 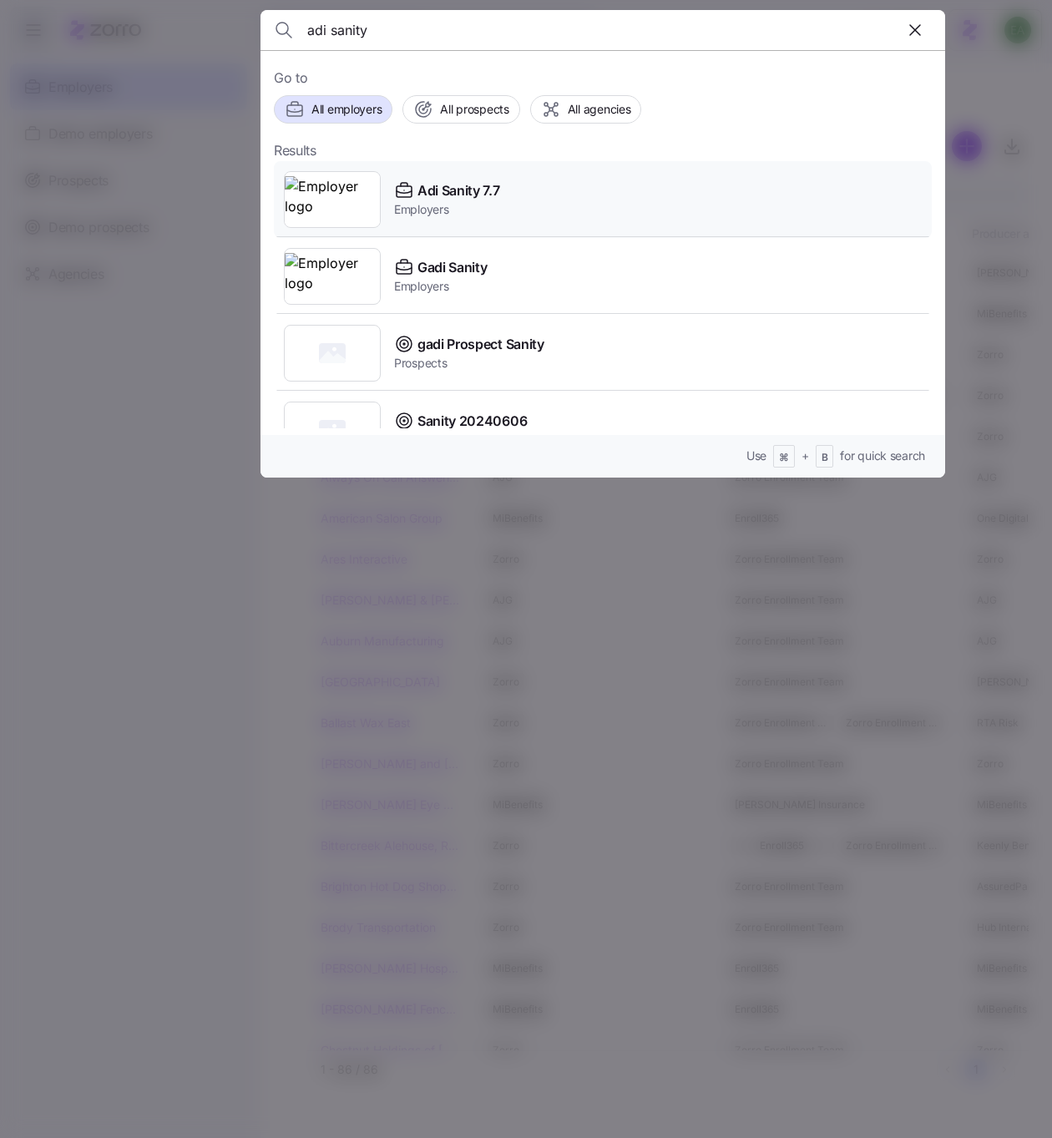 I want to click on span: Use, so click(x=757, y=456).